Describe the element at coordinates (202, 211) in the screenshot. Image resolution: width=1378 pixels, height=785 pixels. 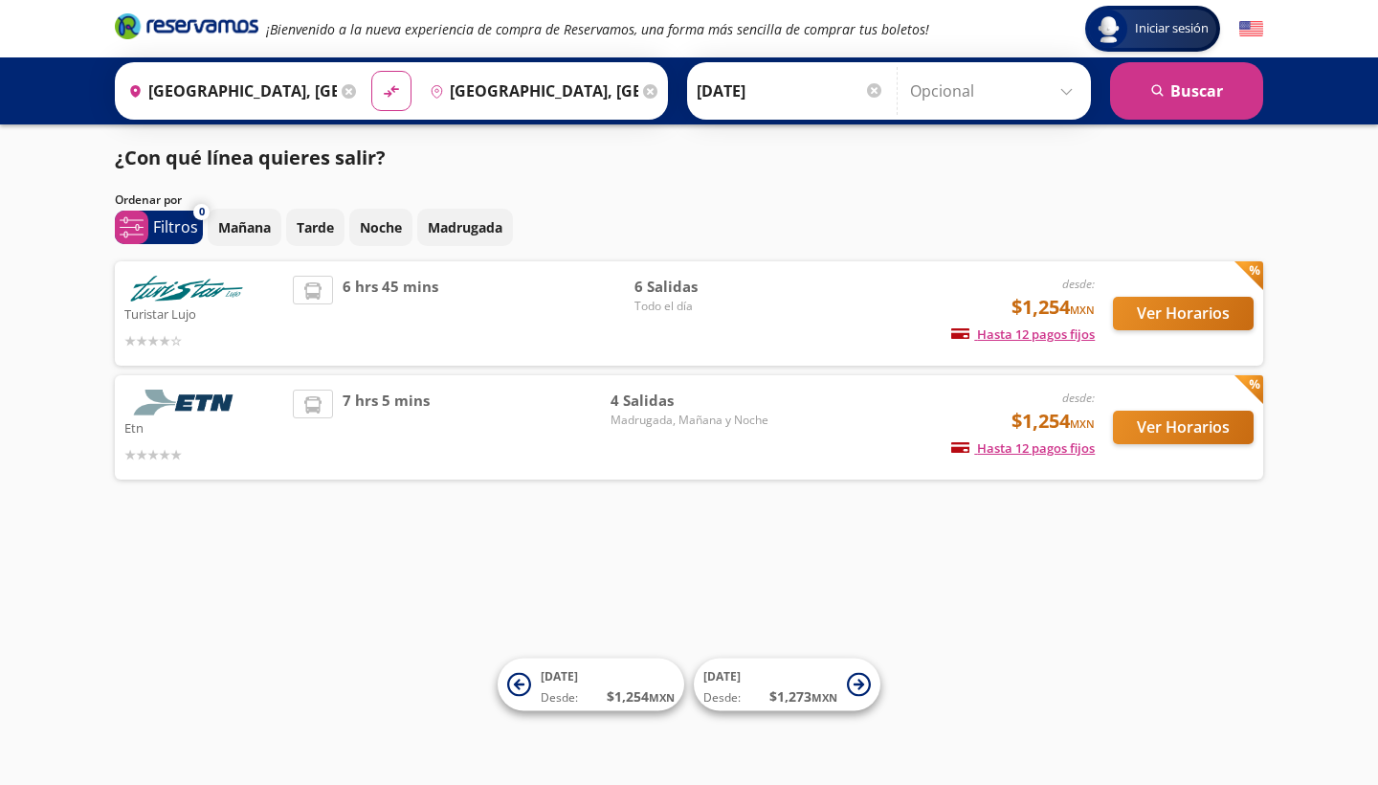
I see `span: 0` at that location.